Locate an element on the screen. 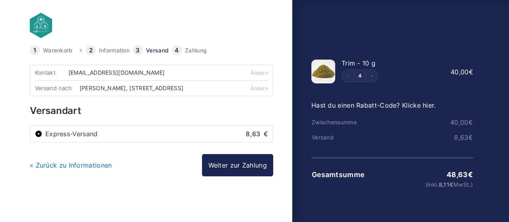 Image resolution: width=509 pixels, height=222 pixels. div: Kontakt is located at coordinates (52, 73).